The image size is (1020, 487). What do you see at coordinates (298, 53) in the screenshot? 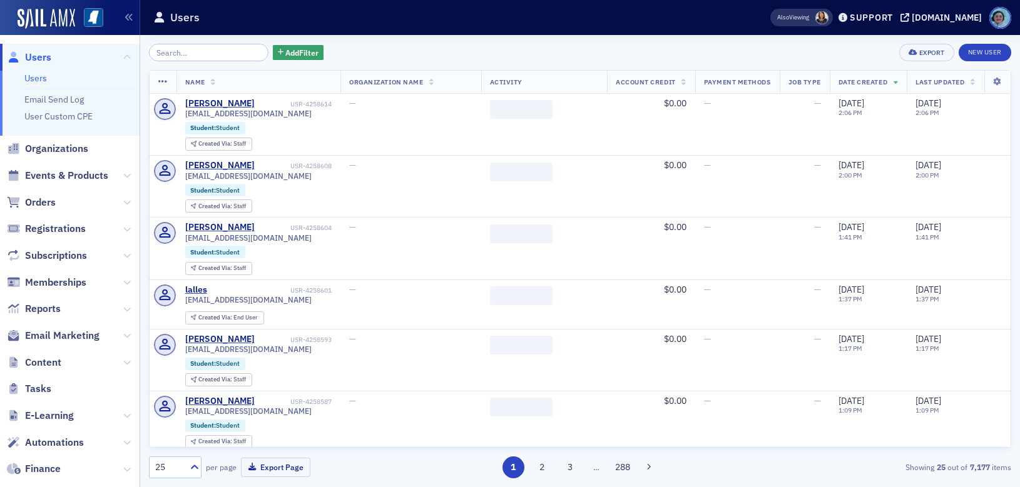
I see `button: AddFilter` at bounding box center [298, 53].